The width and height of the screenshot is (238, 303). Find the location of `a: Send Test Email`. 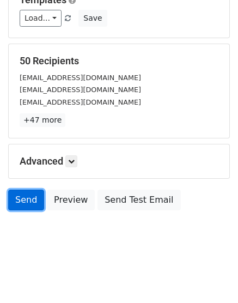

a: Send Test Email is located at coordinates (139, 200).